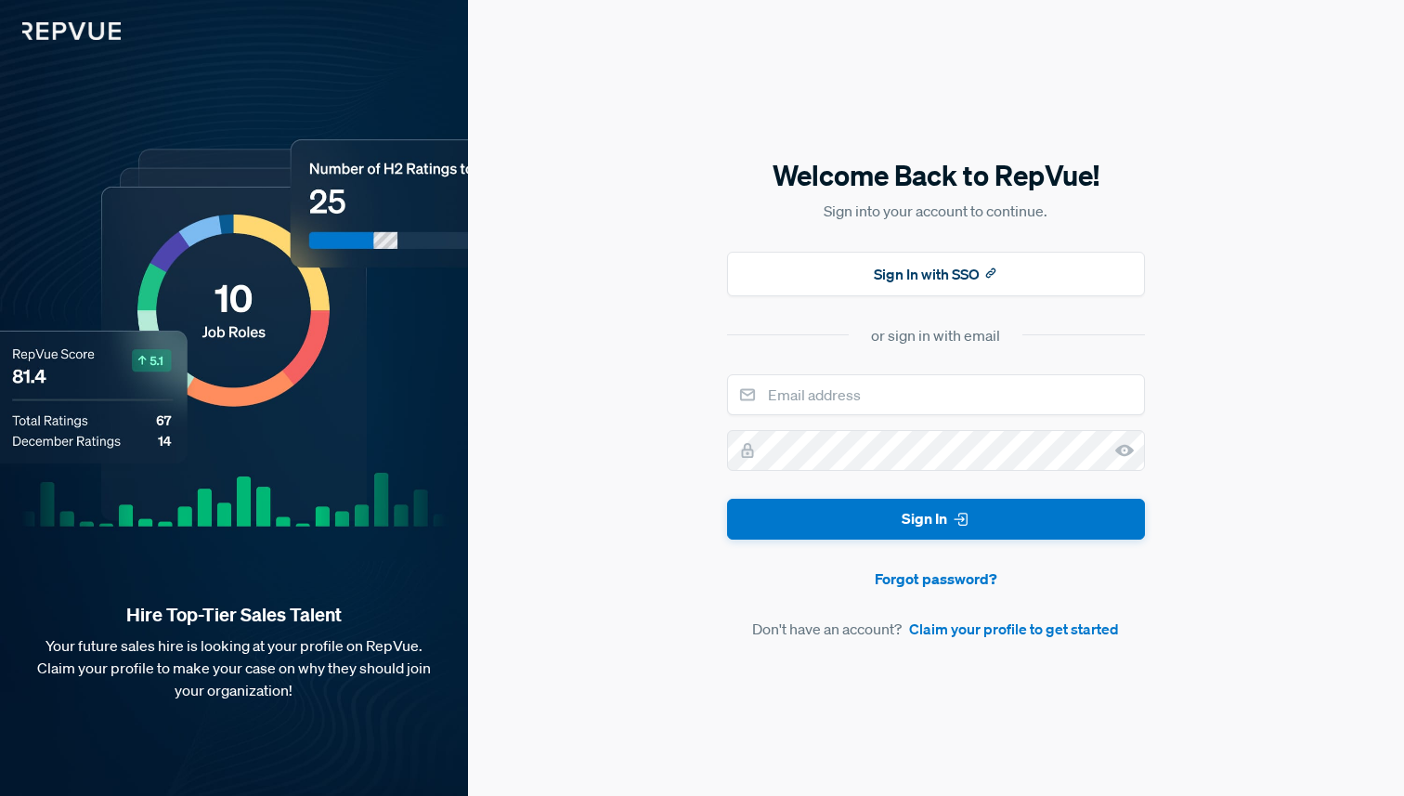 This screenshot has height=796, width=1404. I want to click on input: Email address, so click(936, 395).